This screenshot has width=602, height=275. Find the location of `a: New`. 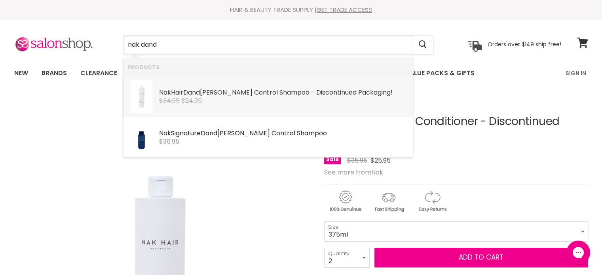

a: New is located at coordinates (21, 73).